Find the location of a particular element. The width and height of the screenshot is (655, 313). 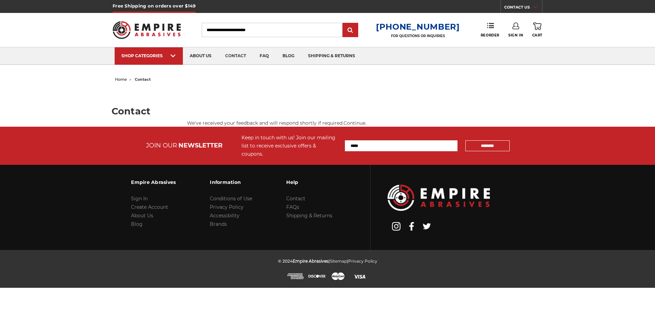

div: SHOP CATEGORIES is located at coordinates (149, 56).